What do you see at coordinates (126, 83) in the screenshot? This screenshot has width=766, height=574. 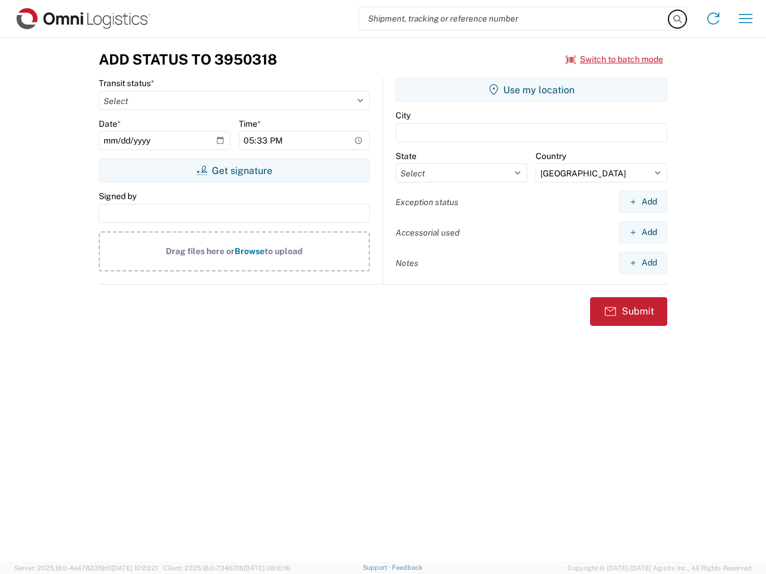 I see `label: Transit status` at bounding box center [126, 83].